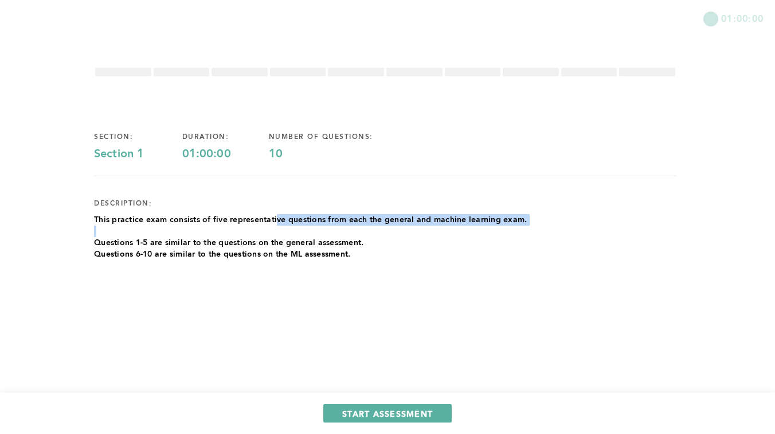 Image resolution: width=775 pixels, height=434 pixels. What do you see at coordinates (310, 243) in the screenshot?
I see `p: Questions 1-5 are similar to the questions on the general assessment.` at bounding box center [310, 243].